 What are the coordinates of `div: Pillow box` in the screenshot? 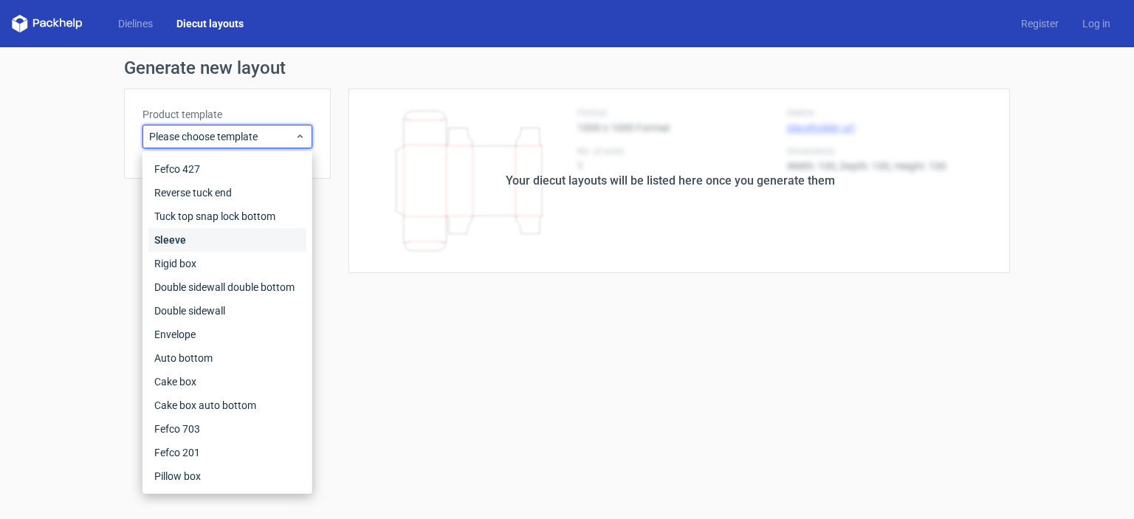 It's located at (227, 476).